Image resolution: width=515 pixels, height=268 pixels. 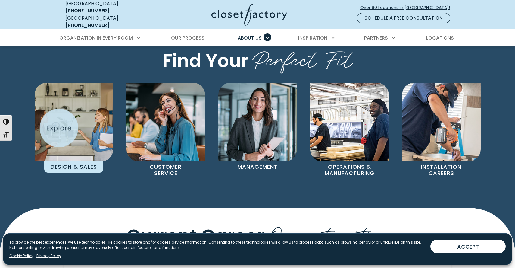 I want to click on a: Installation employee at Closet Factory Installation Careers, so click(x=442, y=131).